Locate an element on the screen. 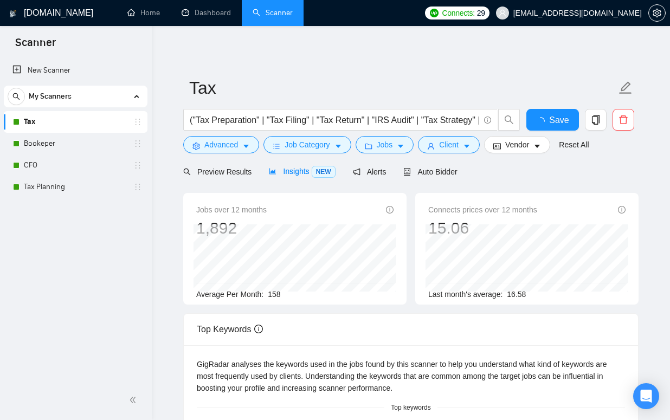  img: upwork-logo.png is located at coordinates (434, 13).